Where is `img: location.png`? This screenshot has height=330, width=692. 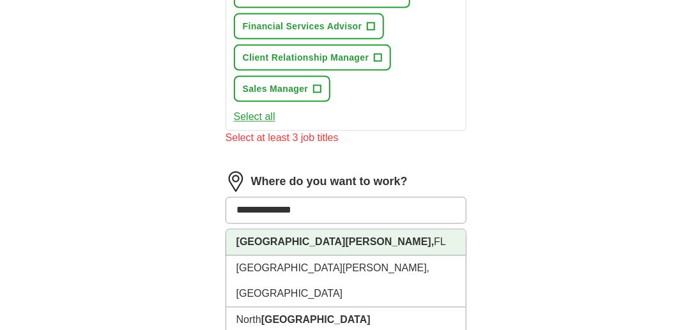 img: location.png is located at coordinates (236, 182).